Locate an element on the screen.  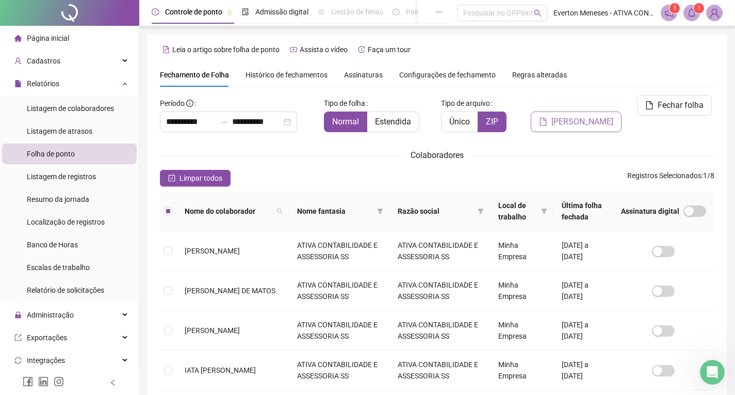
span: Nome fantasia is located at coordinates (335, 211).